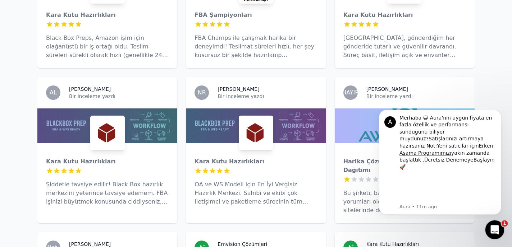  I want to click on font: Başlayın, so click(116, 50).